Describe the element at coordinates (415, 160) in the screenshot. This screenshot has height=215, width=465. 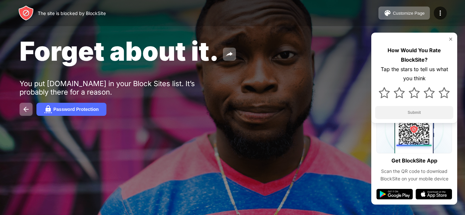
I see `div: Get BlockSite App` at that location.